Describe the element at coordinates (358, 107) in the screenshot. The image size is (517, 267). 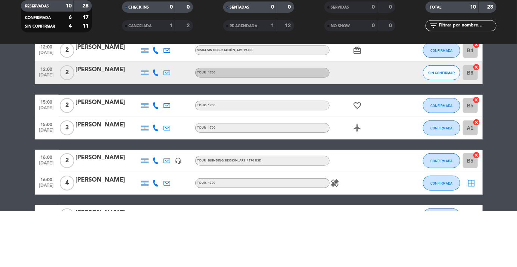
I see `i: card_giftcard` at that location.